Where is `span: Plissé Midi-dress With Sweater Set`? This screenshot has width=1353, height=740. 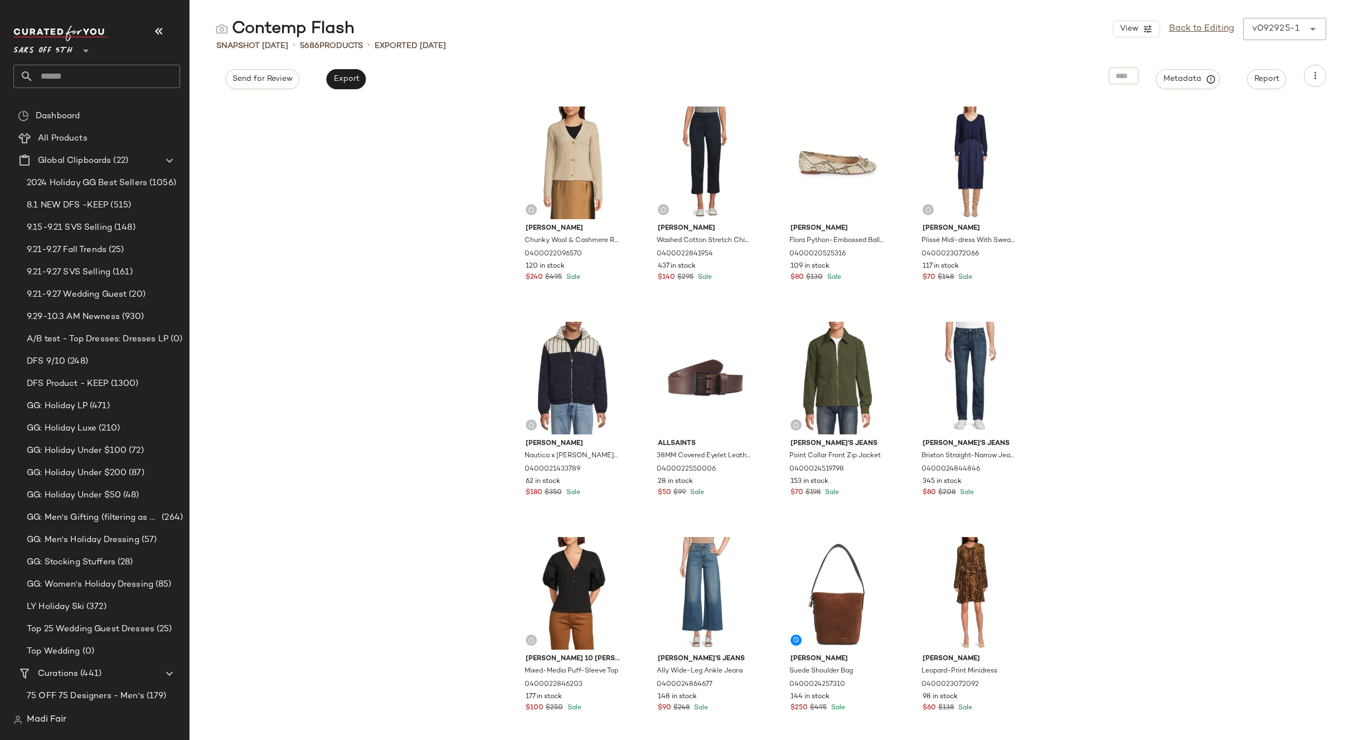
span: Plissé Midi-dress With Sweater Set is located at coordinates (969, 241).